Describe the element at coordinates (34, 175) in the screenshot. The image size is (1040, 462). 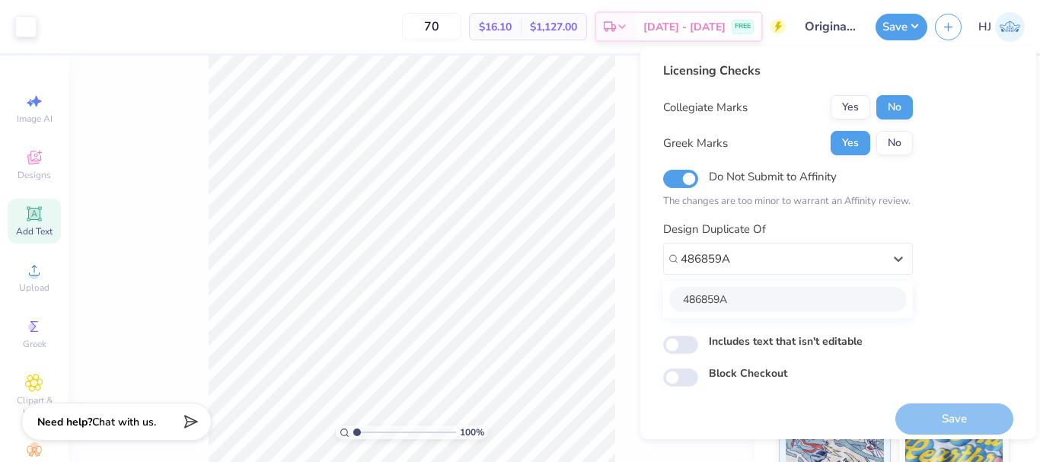
I see `span: Designs` at that location.